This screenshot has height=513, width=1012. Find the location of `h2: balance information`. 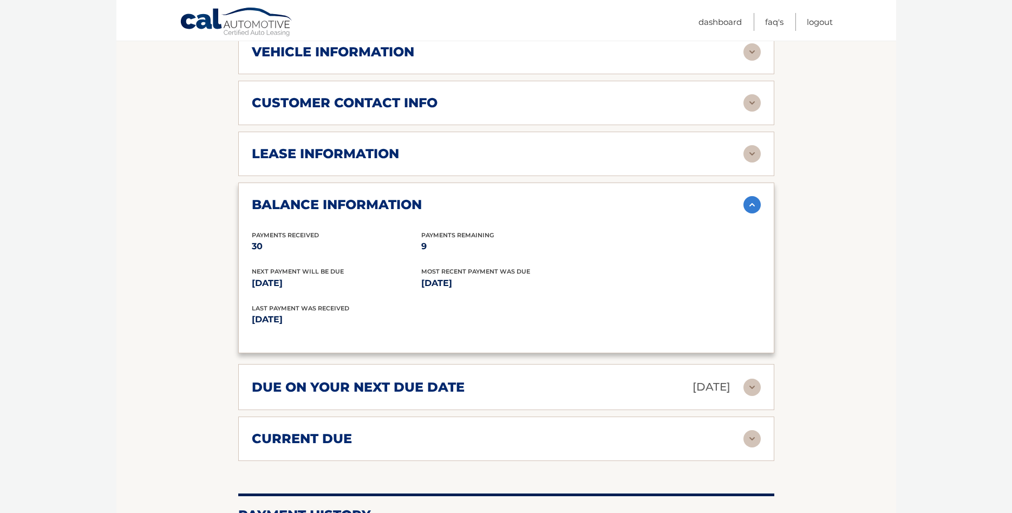

h2: balance information is located at coordinates (337, 205).